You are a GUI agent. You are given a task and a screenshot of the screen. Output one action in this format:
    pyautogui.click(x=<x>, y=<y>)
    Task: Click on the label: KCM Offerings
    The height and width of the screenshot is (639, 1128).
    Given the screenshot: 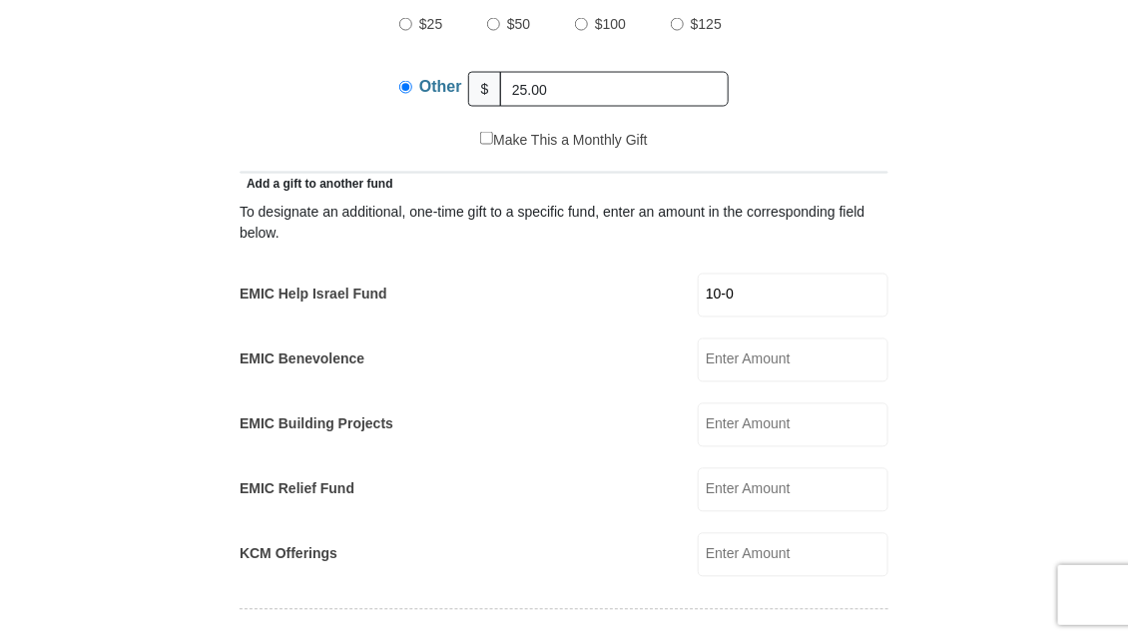 What is the action you would take?
    pyautogui.click(x=289, y=554)
    